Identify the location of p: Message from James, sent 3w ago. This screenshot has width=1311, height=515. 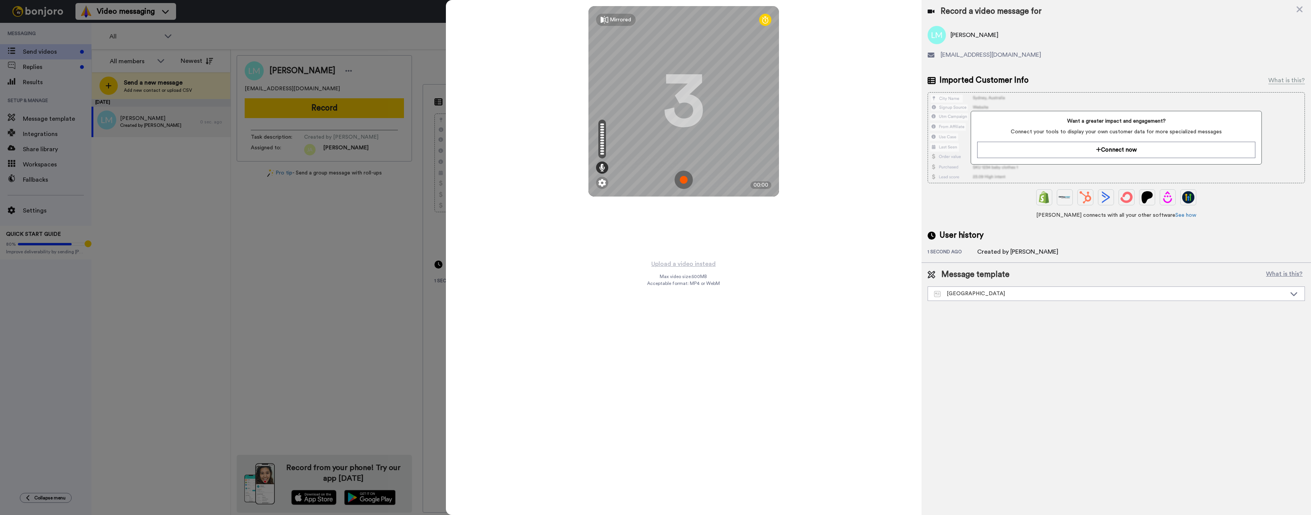
(82, 33).